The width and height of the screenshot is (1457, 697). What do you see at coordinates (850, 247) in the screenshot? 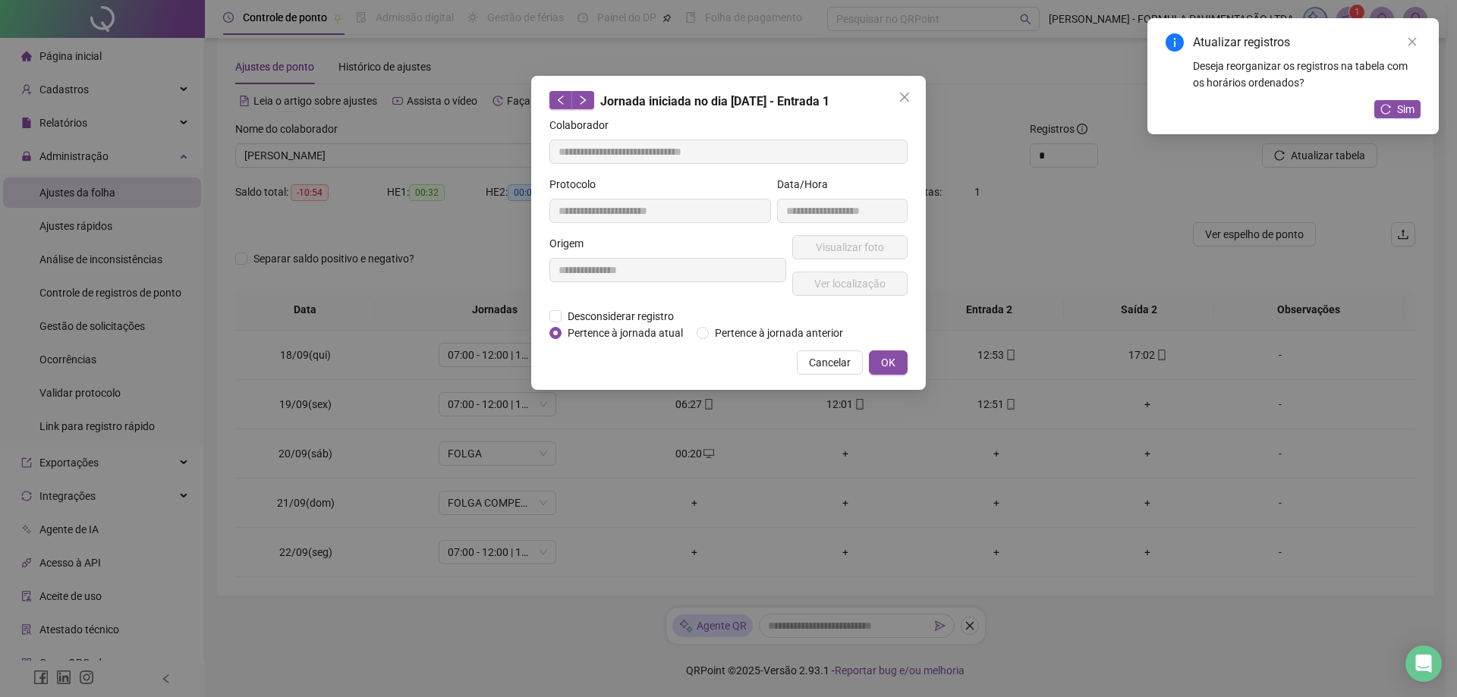
I see `button: Visualizar foto` at bounding box center [850, 247].